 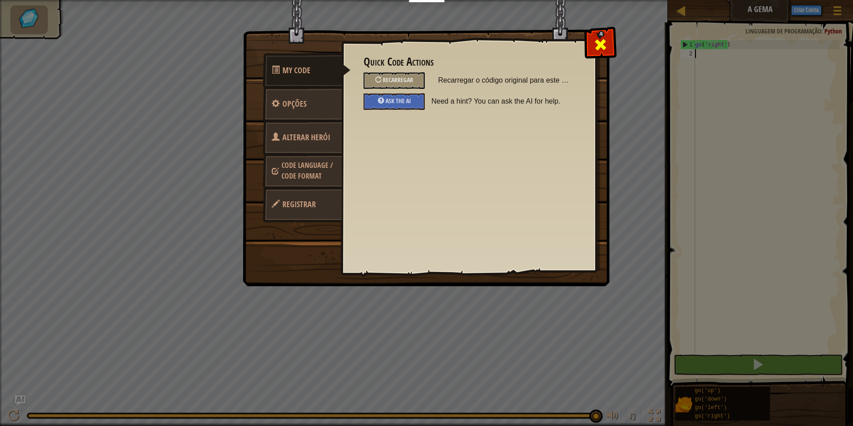 What do you see at coordinates (506, 101) in the screenshot?
I see `span: Need a hint? You can ask the AI for help.` at bounding box center [506, 101].